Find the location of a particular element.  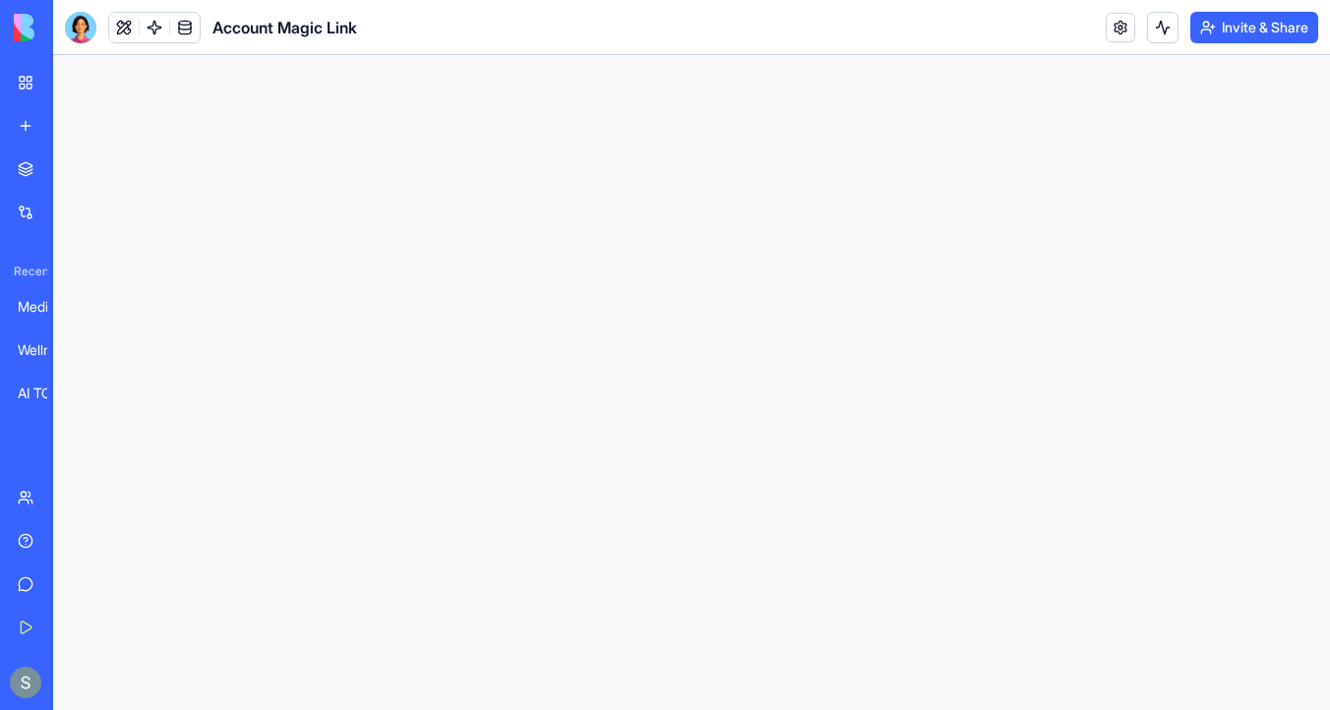

a: AI TODO List is located at coordinates (45, 393).